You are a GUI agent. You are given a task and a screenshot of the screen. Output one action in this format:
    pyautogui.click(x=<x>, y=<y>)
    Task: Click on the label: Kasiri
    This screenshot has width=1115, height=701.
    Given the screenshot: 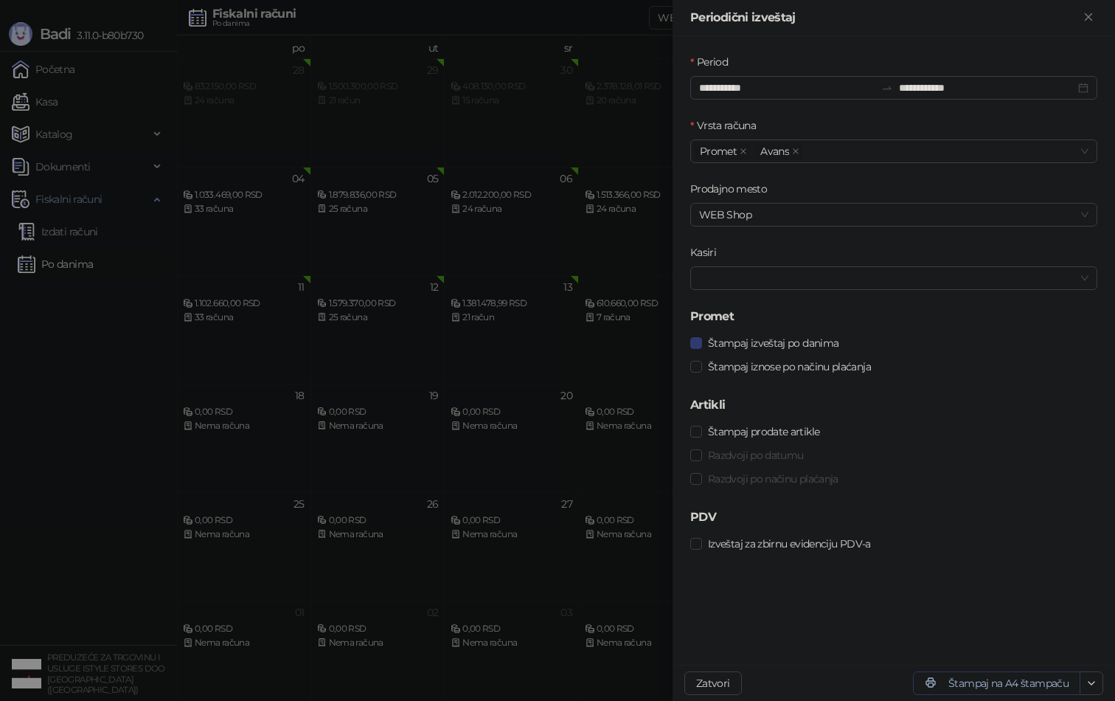 What is the action you would take?
    pyautogui.click(x=708, y=252)
    